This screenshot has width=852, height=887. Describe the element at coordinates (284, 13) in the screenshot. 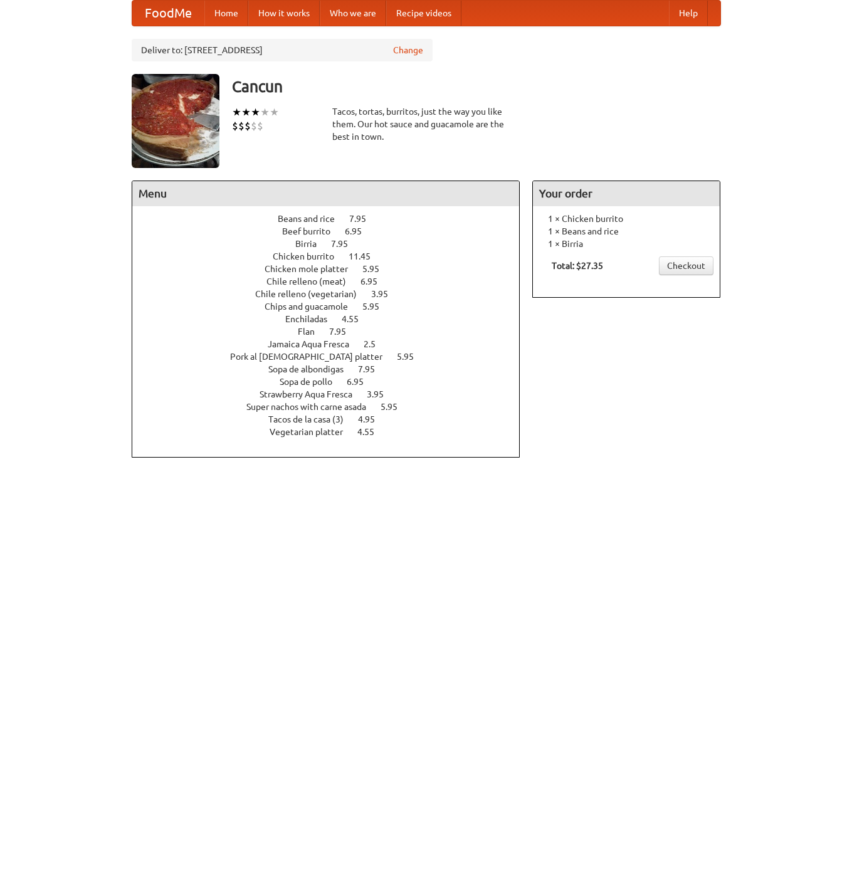

I see `a: How it works` at that location.